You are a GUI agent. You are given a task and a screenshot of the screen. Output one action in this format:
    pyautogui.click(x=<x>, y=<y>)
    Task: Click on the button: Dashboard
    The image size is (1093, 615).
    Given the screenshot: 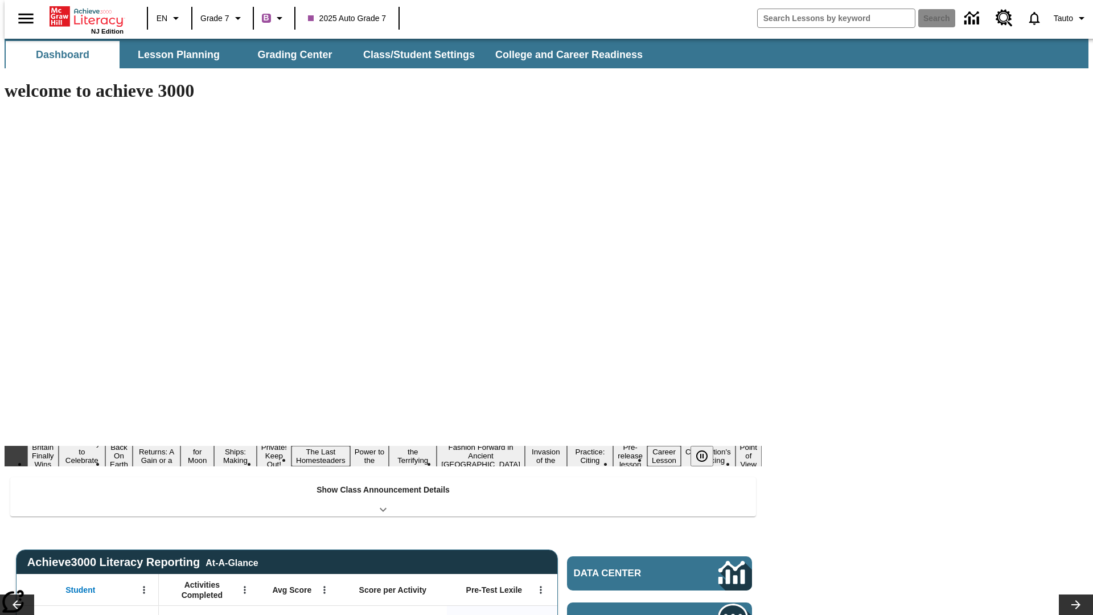 What is the action you would take?
    pyautogui.click(x=63, y=55)
    